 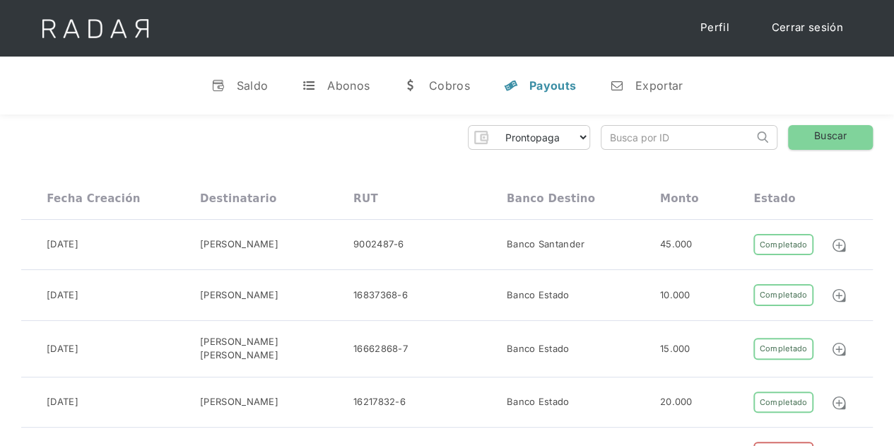 What do you see at coordinates (550, 198) in the screenshot?
I see `div: Banco destino` at bounding box center [550, 198].